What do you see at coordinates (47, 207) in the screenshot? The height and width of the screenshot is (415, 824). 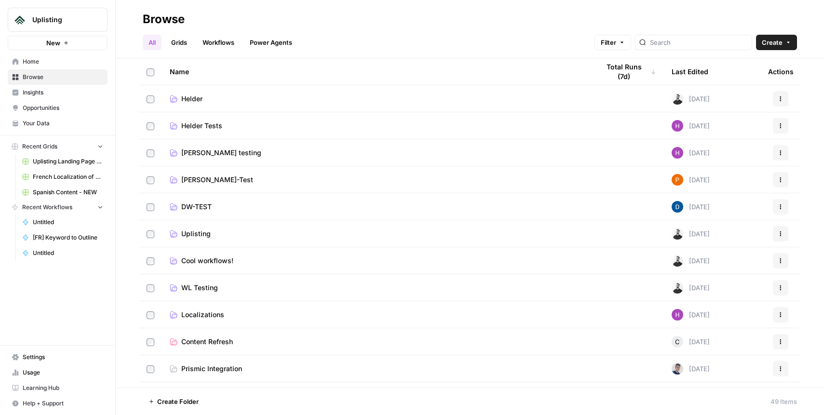 I see `span: Recent Workflows` at bounding box center [47, 207].